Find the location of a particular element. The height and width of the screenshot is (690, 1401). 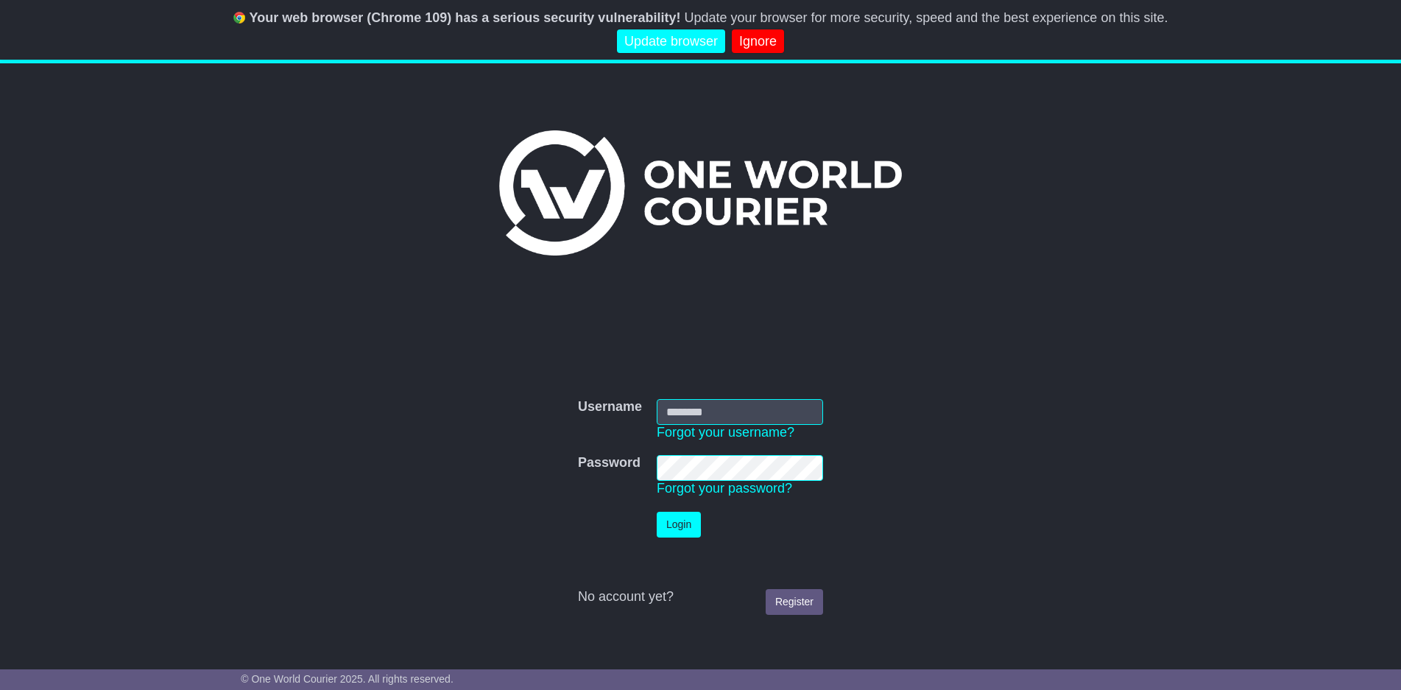

button: Login is located at coordinates (679, 524).